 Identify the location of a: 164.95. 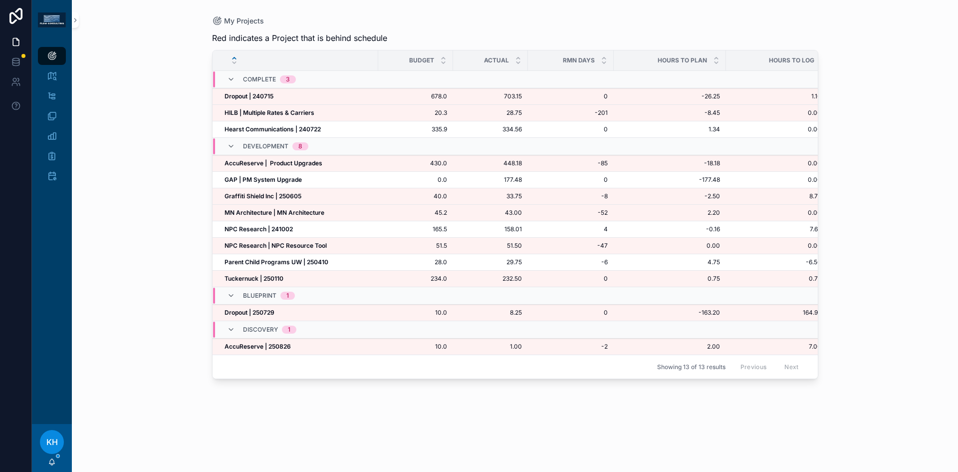
(774, 312).